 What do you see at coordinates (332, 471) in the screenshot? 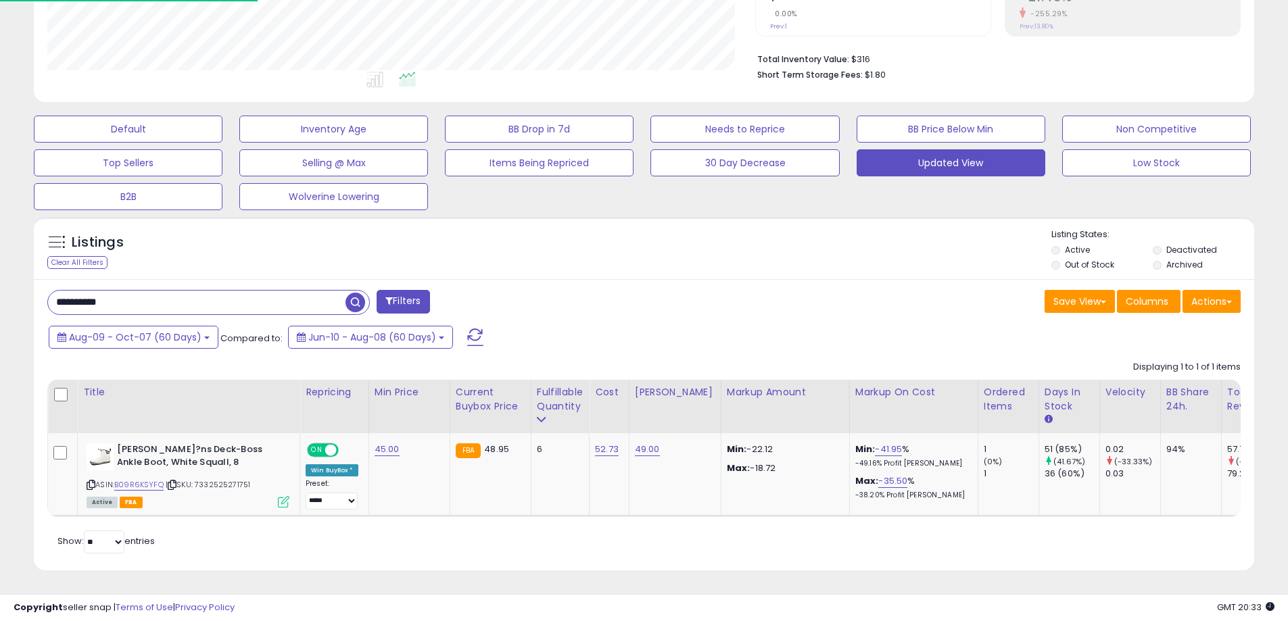
I see `div: Win BuyBox *` at bounding box center [332, 471].